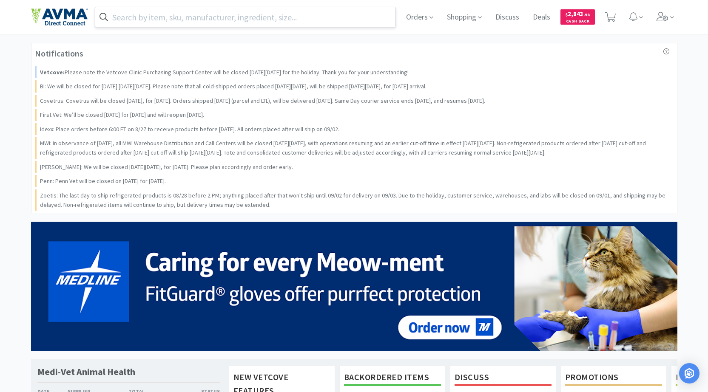 The image size is (708, 392). Describe the element at coordinates (60, 17) in the screenshot. I see `img: e4e33dab9f054f5782a47901c742baa9_102.png` at that location.